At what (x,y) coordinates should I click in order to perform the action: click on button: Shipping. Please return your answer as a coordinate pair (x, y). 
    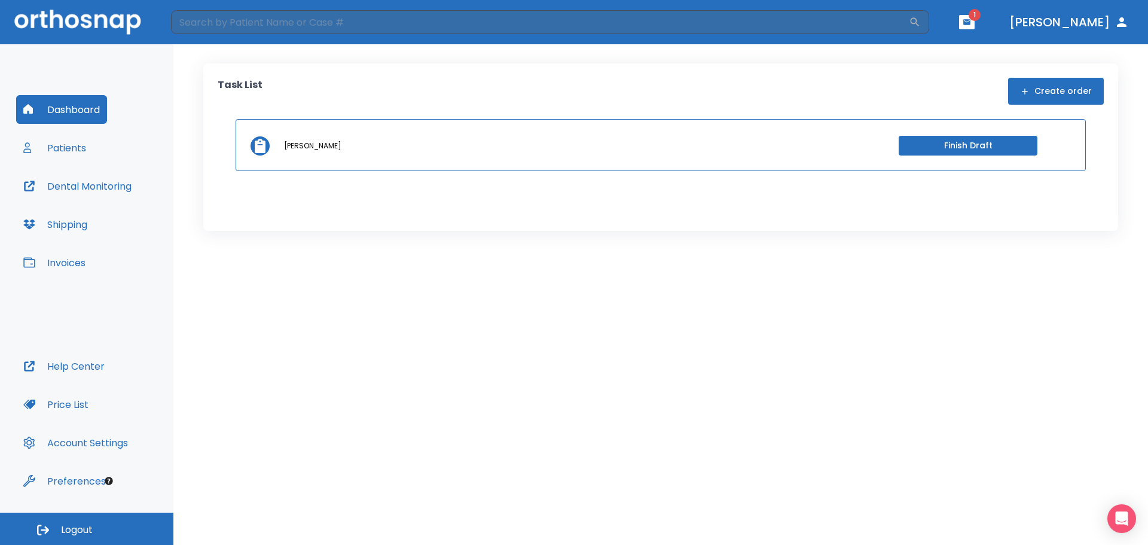
    Looking at the image, I should click on (55, 224).